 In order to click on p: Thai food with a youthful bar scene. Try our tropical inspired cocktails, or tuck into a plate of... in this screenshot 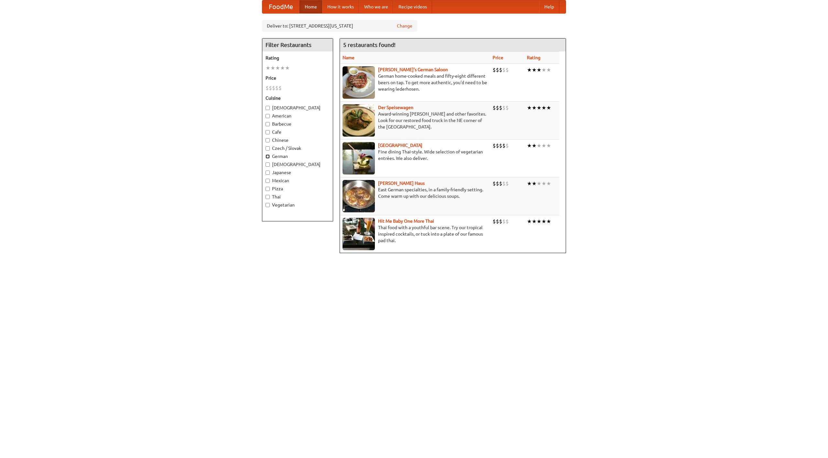, I will do `click(415, 234)`.